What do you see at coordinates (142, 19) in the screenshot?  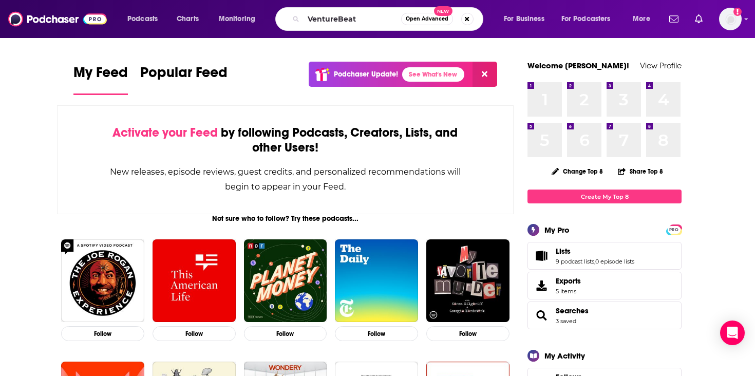 I see `span: Podcasts` at bounding box center [142, 19].